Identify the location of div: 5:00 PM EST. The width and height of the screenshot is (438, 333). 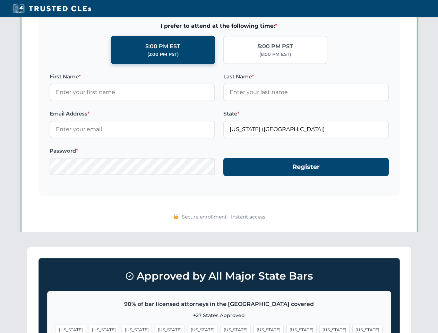
(163, 46).